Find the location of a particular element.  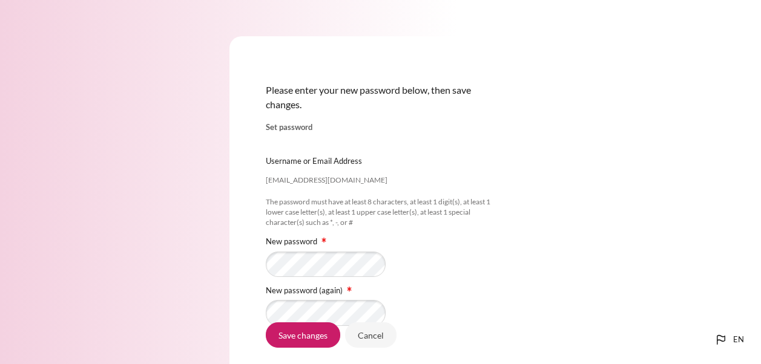

button: Languages is located at coordinates (728, 340).